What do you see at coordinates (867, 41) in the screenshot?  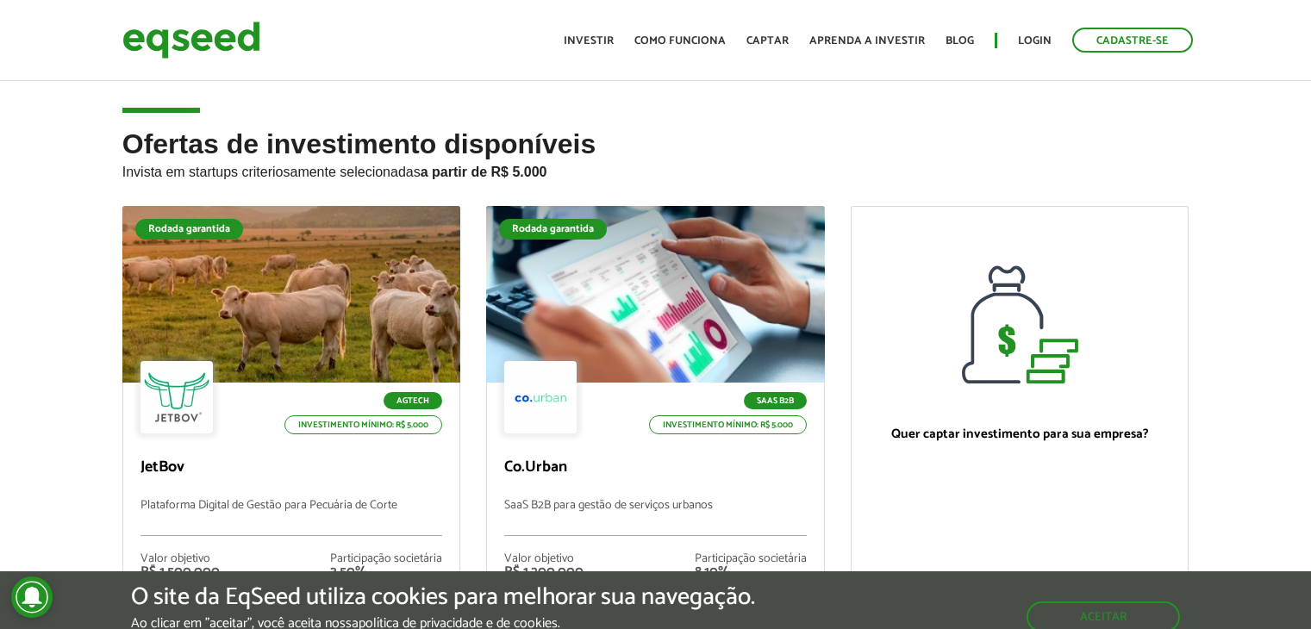 I see `a: Aprenda a investir` at bounding box center [867, 41].